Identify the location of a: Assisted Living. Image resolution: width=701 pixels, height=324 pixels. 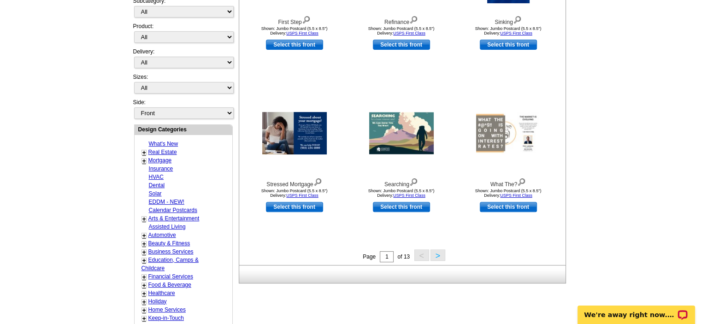
(167, 227).